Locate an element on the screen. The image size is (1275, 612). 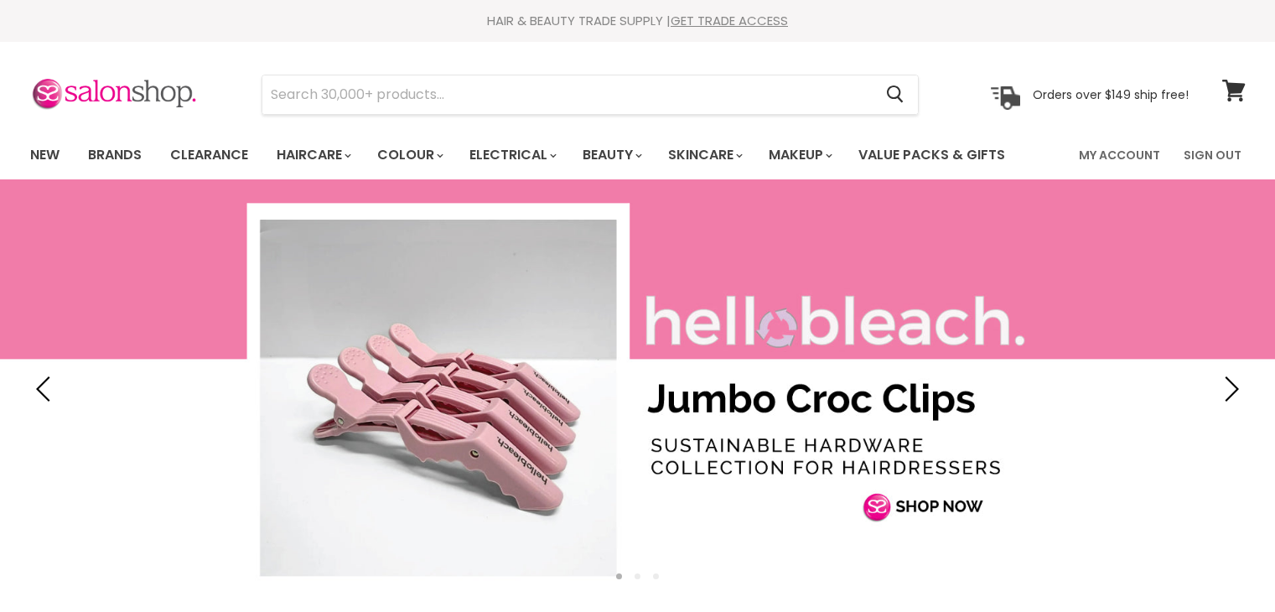
button: Previous is located at coordinates (46, 389).